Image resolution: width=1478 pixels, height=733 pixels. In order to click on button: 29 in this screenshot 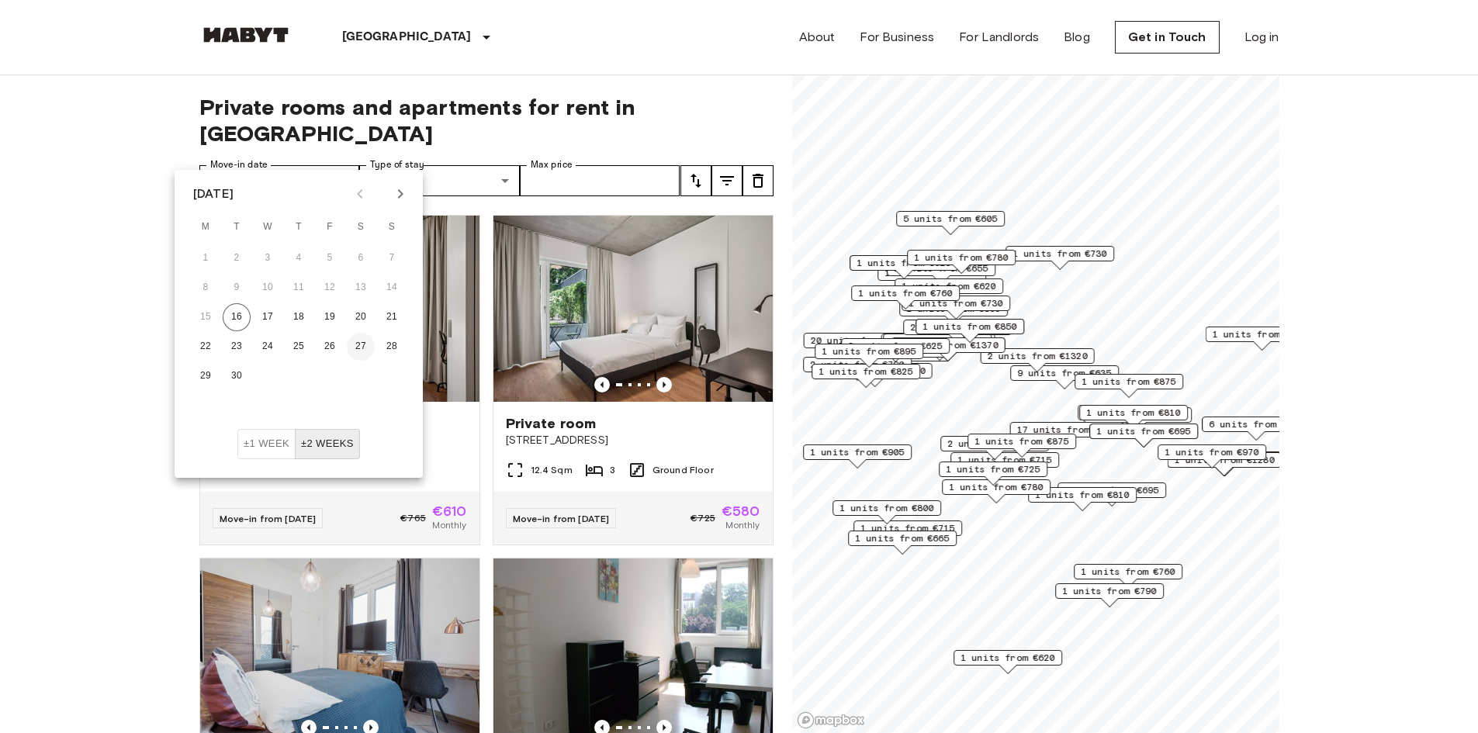, I will do `click(206, 376)`.